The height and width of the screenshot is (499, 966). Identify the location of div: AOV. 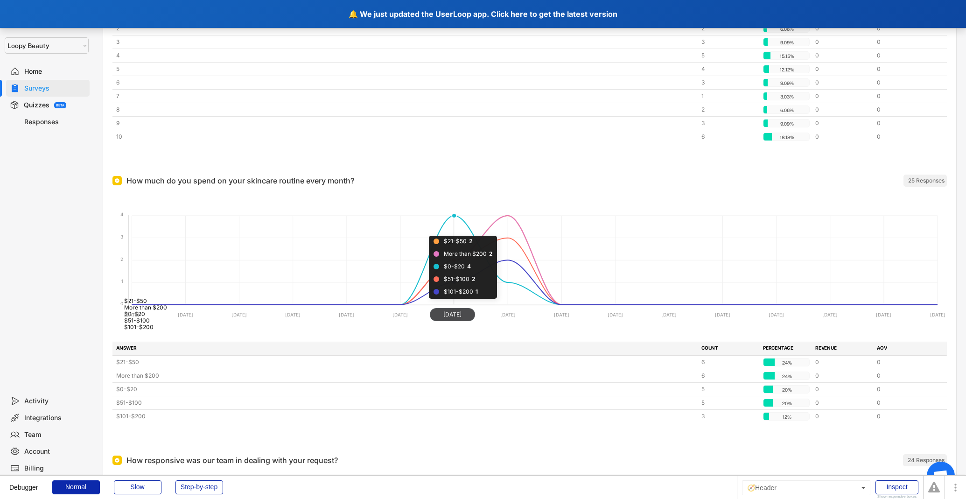
(904, 348).